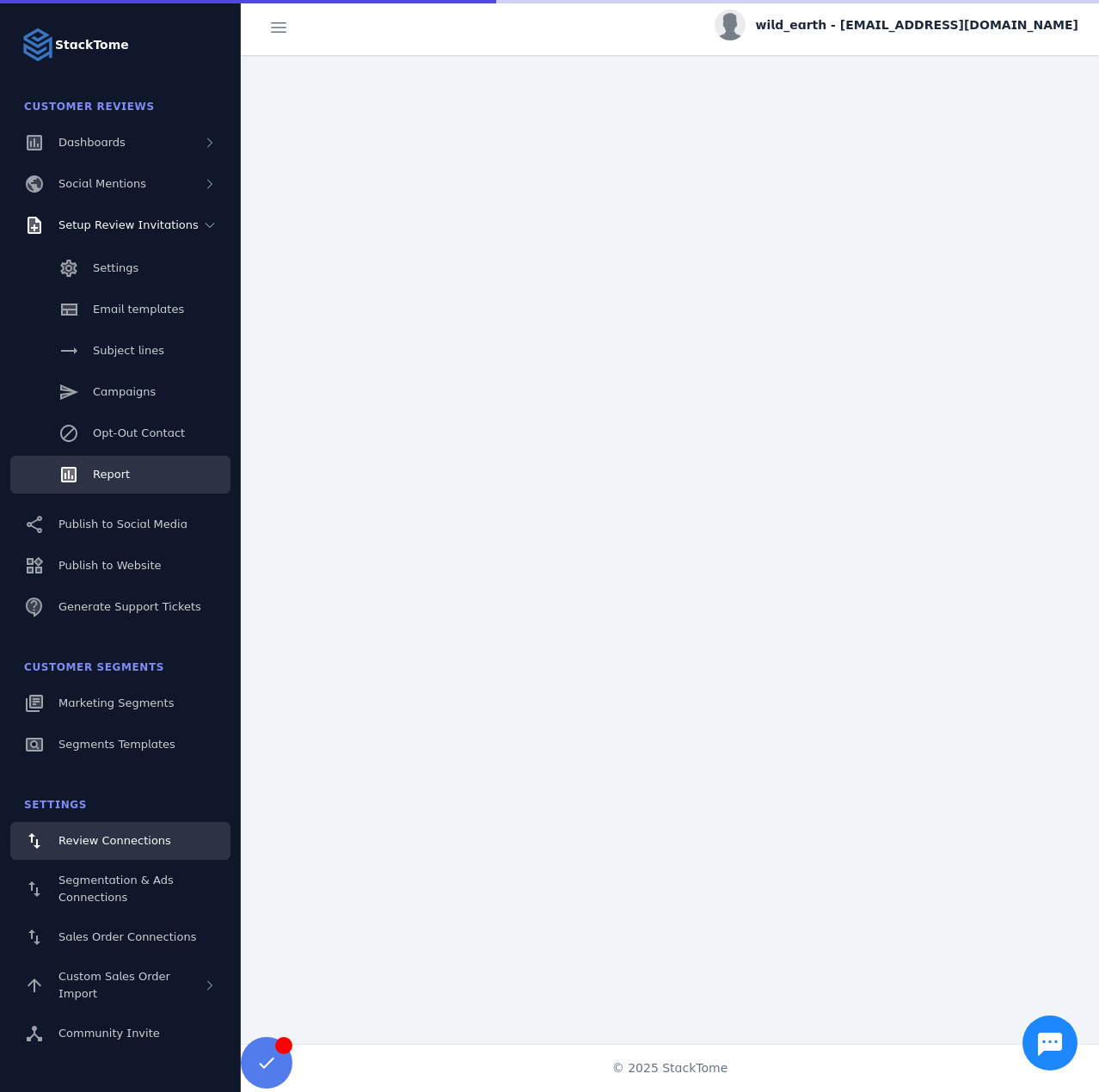 The image size is (1099, 1092). What do you see at coordinates (115, 840) in the screenshot?
I see `span: Review Connections` at bounding box center [115, 840].